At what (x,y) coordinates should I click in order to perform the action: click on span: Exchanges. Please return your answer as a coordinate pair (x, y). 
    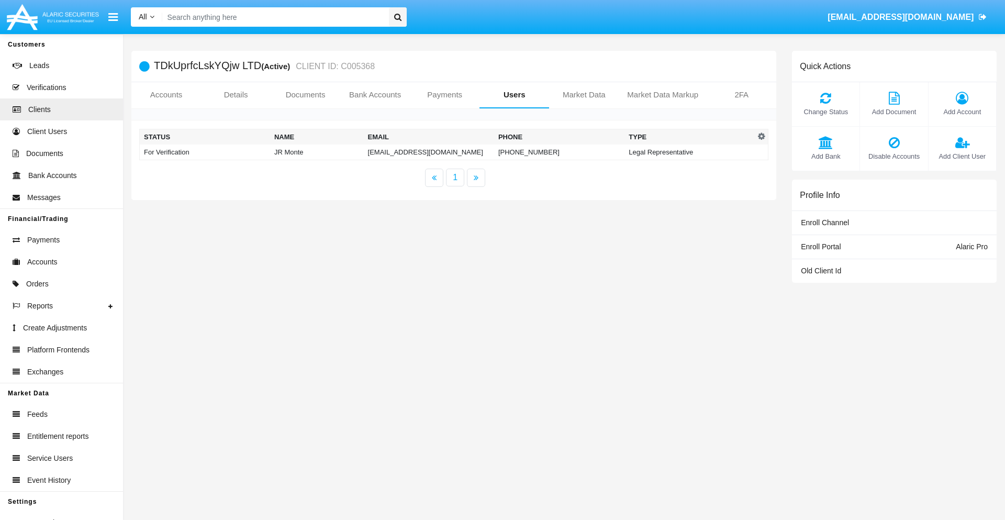
    Looking at the image, I should click on (45, 372).